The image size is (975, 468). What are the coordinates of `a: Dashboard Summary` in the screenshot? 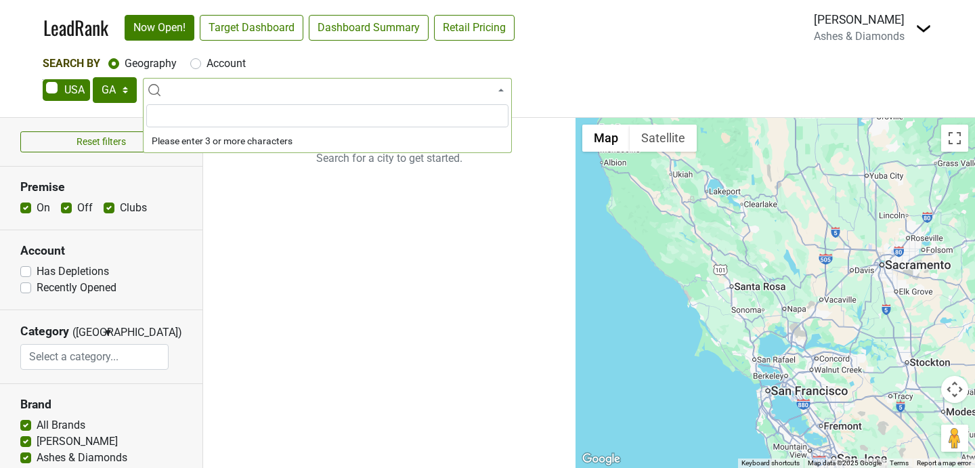 It's located at (368, 28).